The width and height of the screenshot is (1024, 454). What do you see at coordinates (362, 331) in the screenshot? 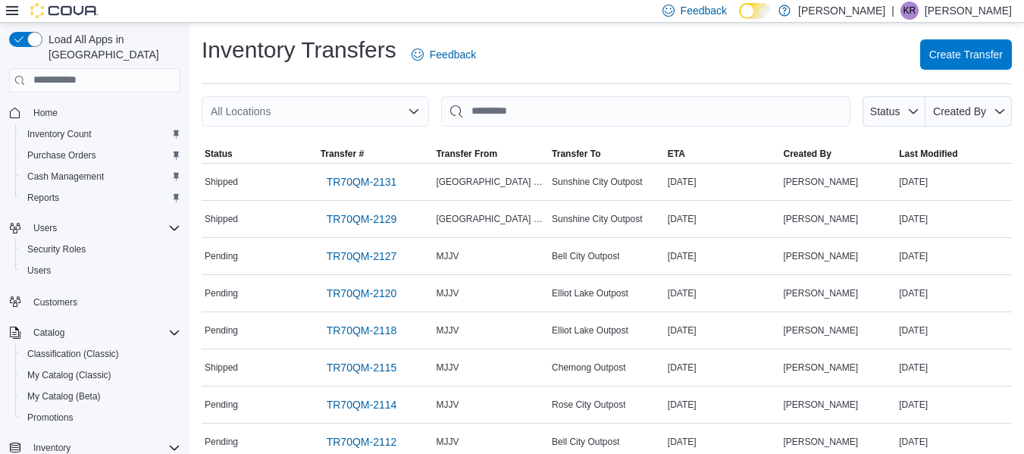
I see `a: TR70QM-2118` at bounding box center [362, 331].